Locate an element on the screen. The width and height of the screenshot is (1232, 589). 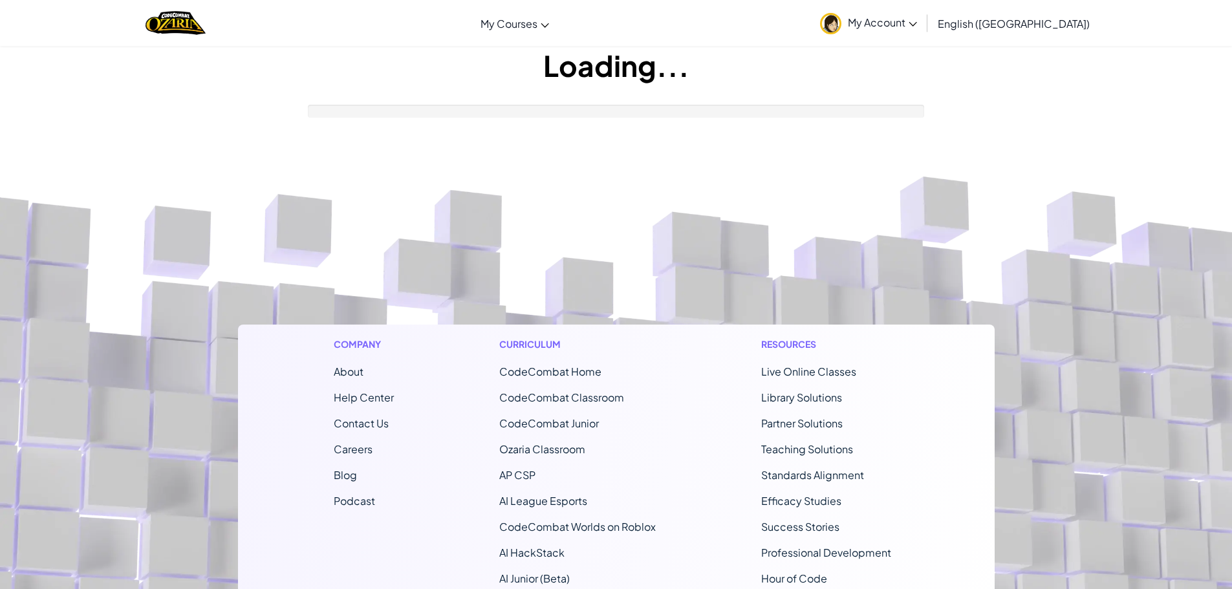
a: CodeCombat Junior is located at coordinates (549, 423).